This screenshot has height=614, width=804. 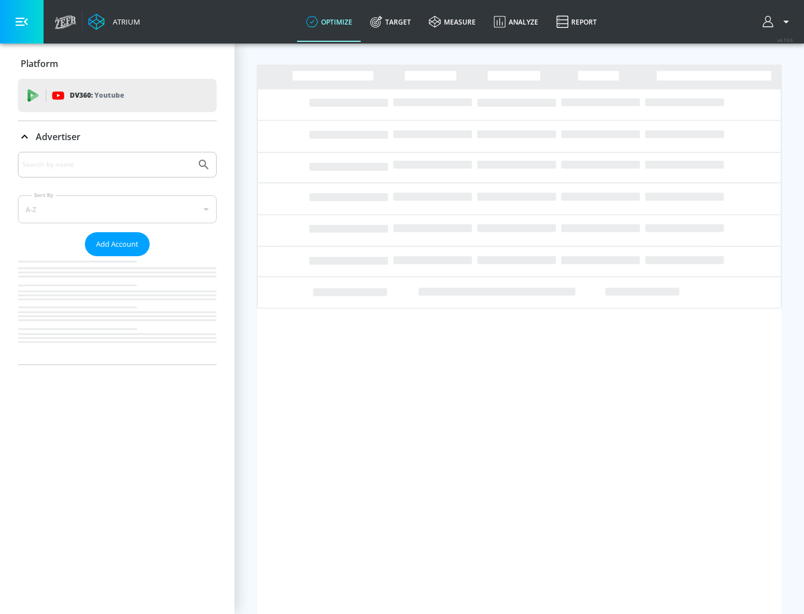 I want to click on div: A-Z, so click(x=117, y=209).